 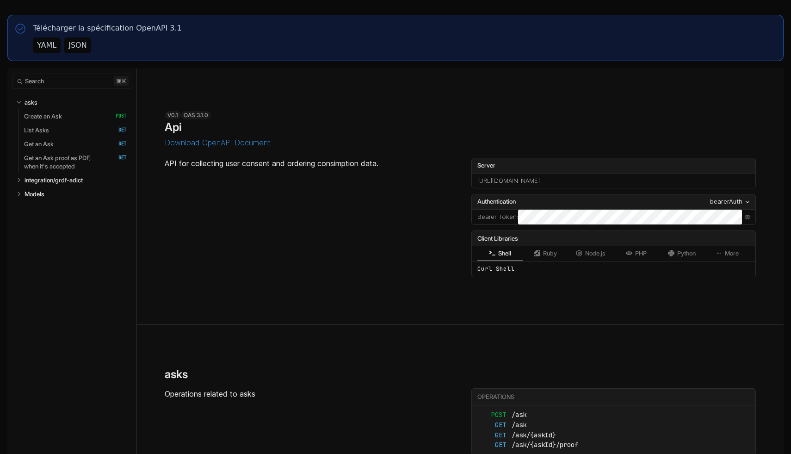 What do you see at coordinates (613, 445) in the screenshot?
I see `a: GET/ask/{askId}/proof` at bounding box center [613, 445].